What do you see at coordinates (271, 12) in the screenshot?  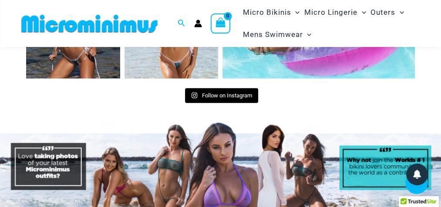 I see `a: Micro BikinisMenu ToggleMenu Toggle` at bounding box center [271, 12].